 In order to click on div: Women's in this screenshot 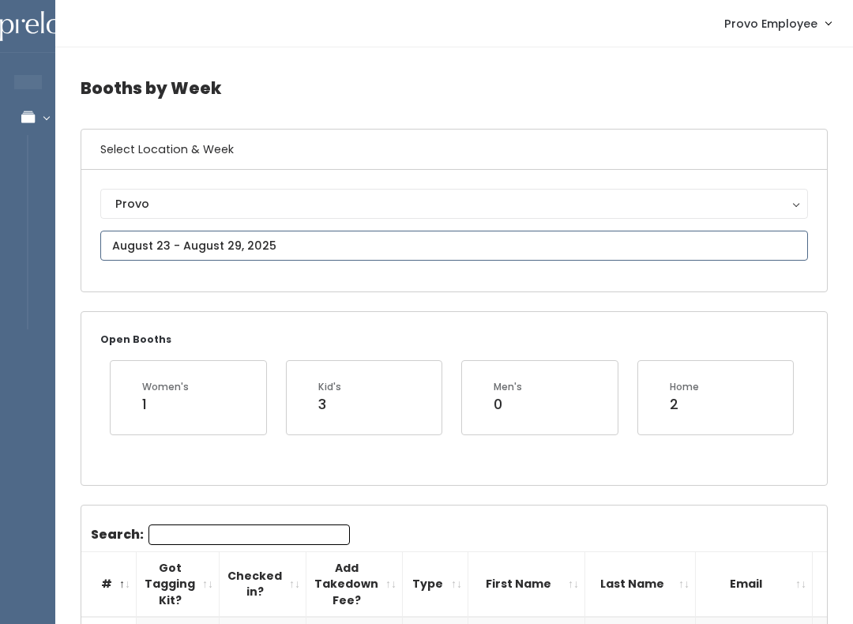, I will do `click(165, 387)`.